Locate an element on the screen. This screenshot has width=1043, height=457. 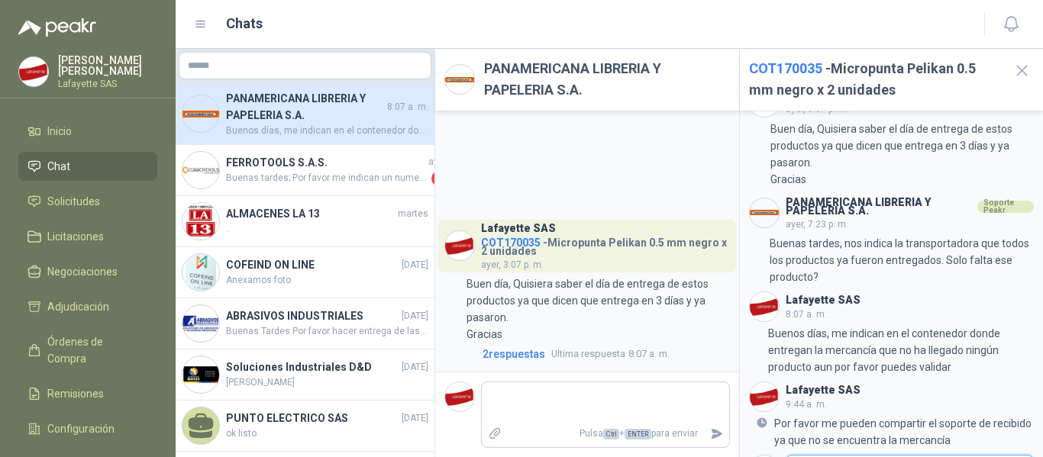
span: 9:44 a. m. is located at coordinates (806, 405).